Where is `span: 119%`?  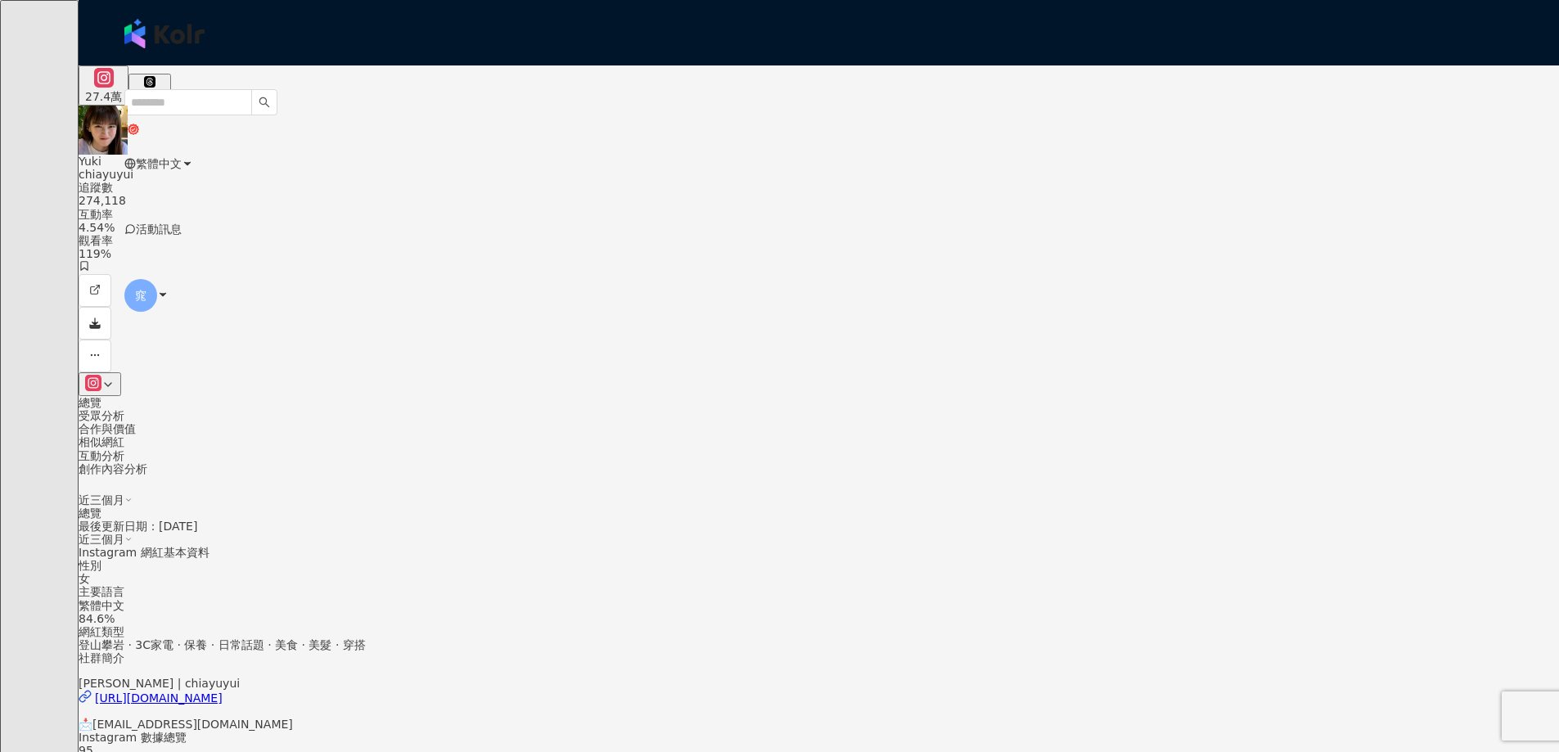
span: 119% is located at coordinates (95, 254).